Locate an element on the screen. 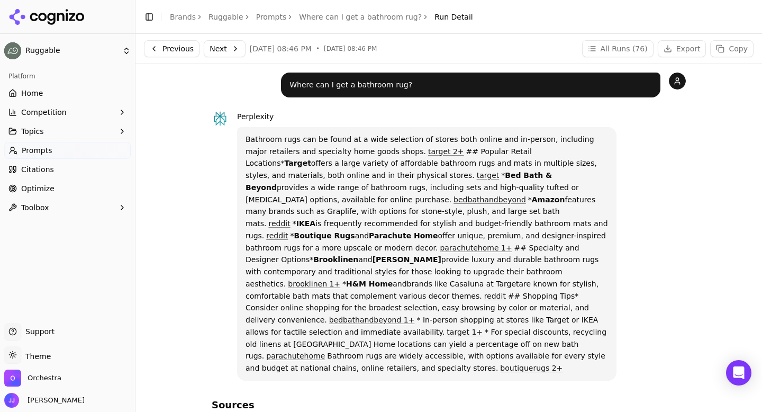 The height and width of the screenshot is (412, 762). strong: Amazon is located at coordinates (548, 200).